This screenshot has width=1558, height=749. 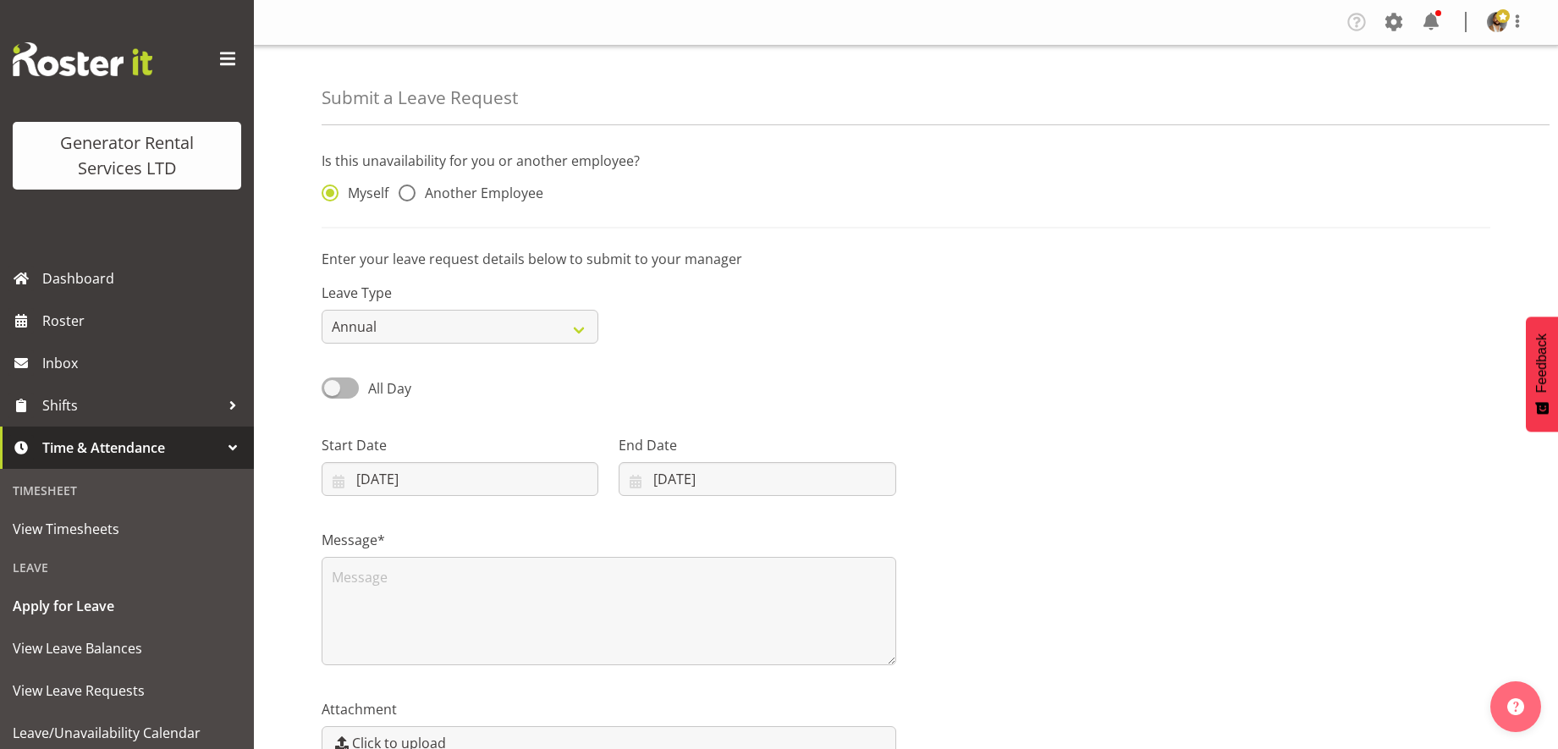 What do you see at coordinates (1542, 374) in the screenshot?
I see `button: Feedback - Show survey` at bounding box center [1542, 374].